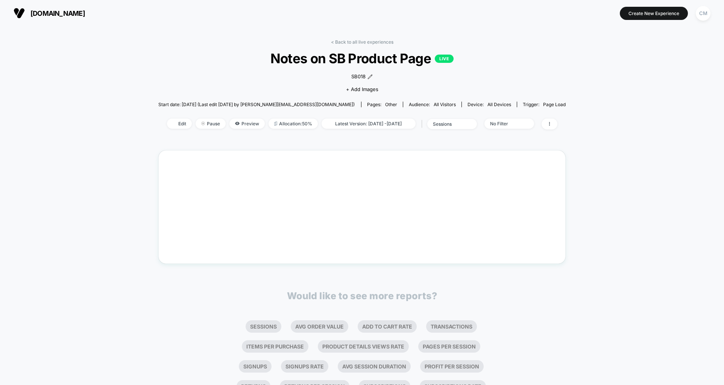 This screenshot has height=385, width=724. I want to click on img: rebalance, so click(276, 123).